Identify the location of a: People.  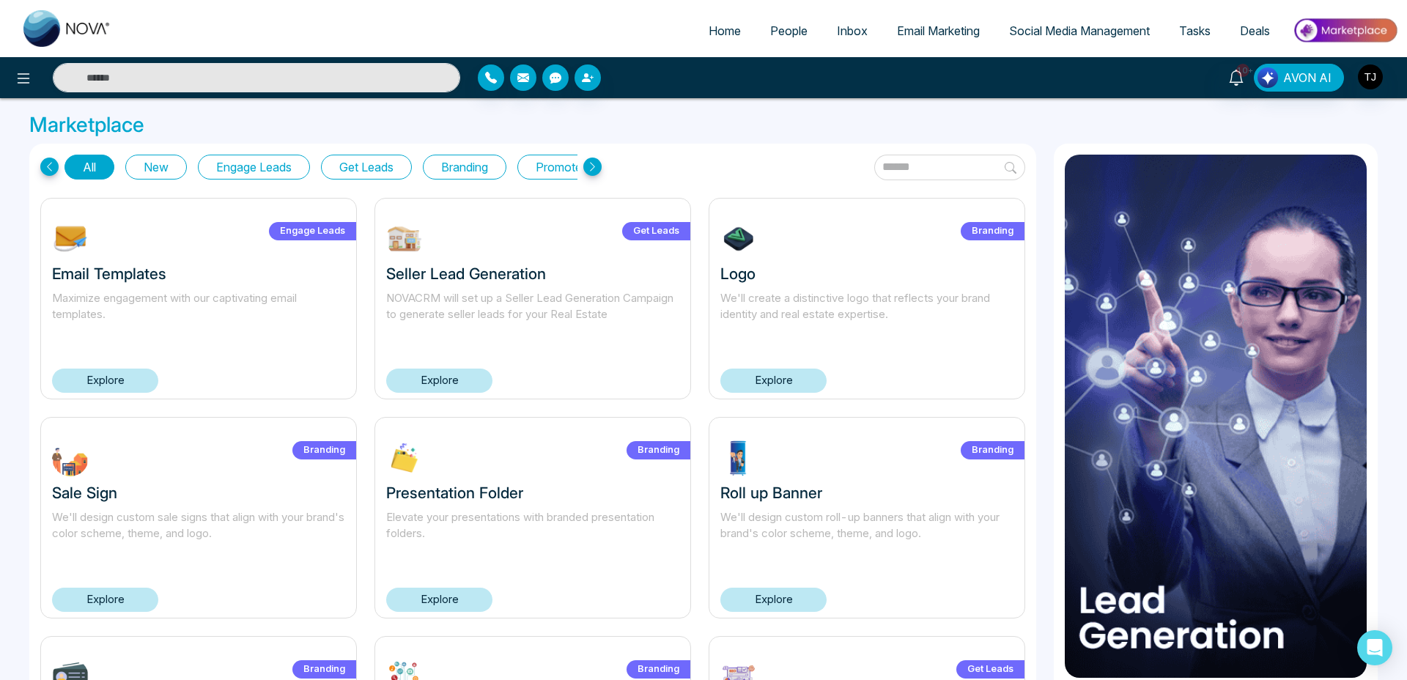
(788, 31).